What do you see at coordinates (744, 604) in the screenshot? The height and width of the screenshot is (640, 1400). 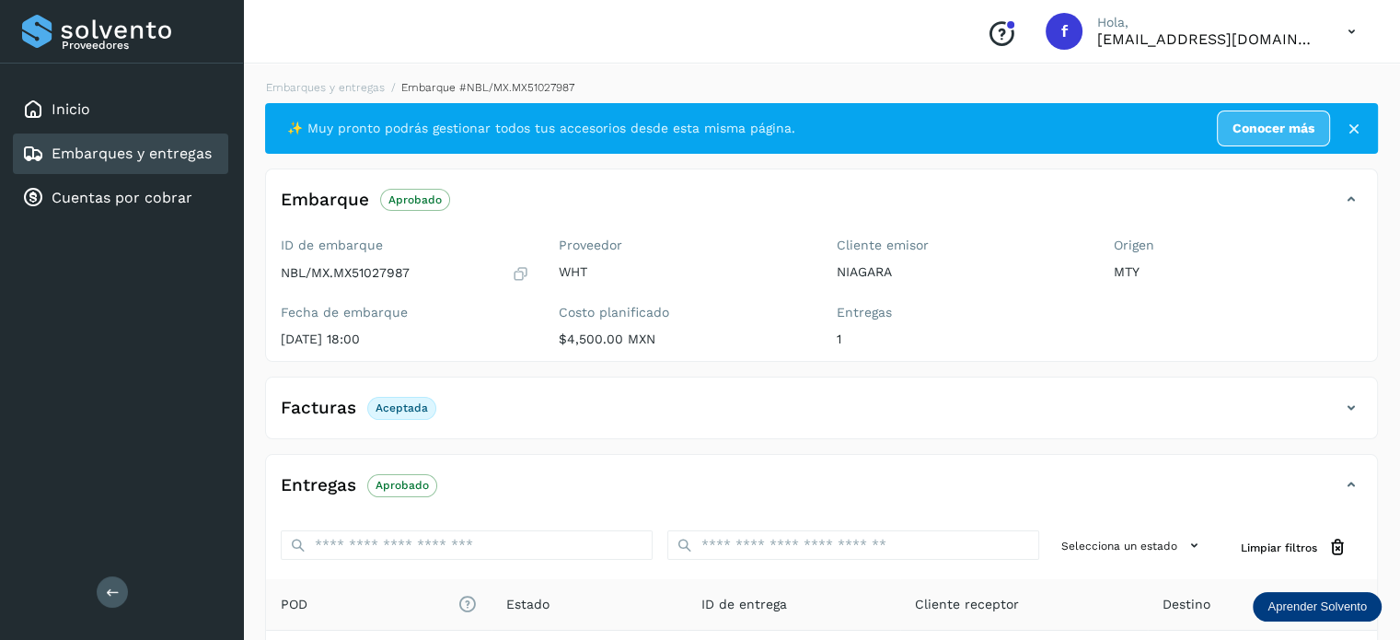 I see `span: ID de entrega` at bounding box center [744, 604].